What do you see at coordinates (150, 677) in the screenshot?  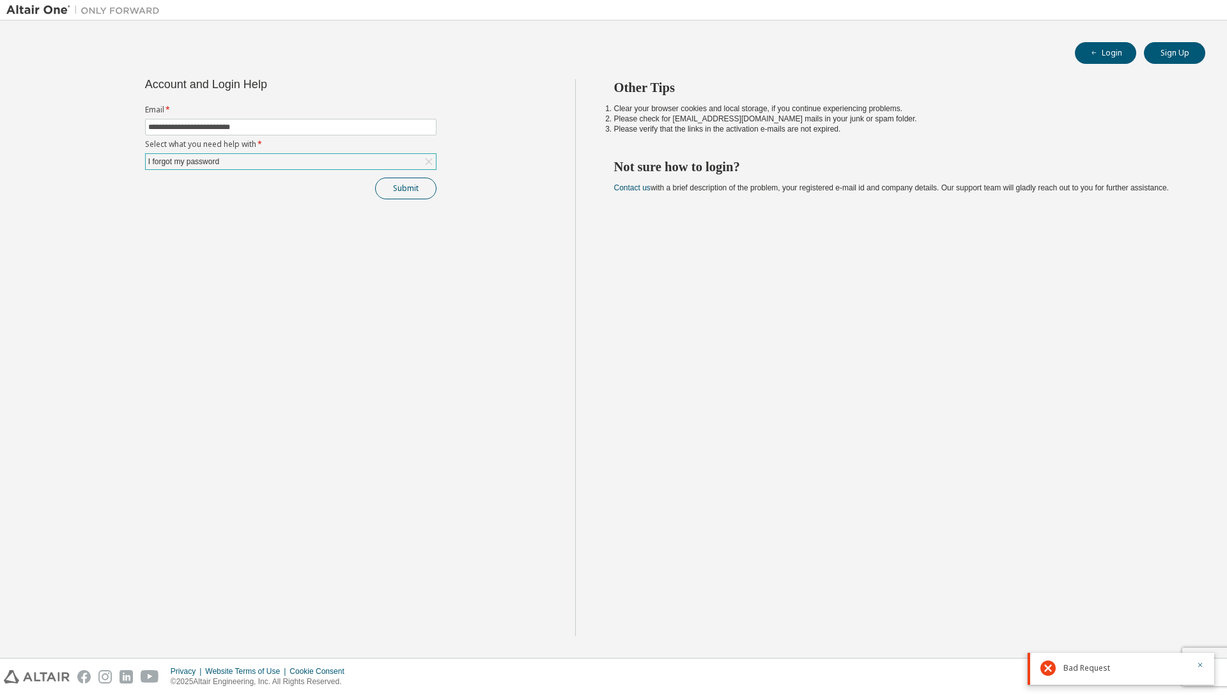 I see `img: youtube.svg` at bounding box center [150, 677].